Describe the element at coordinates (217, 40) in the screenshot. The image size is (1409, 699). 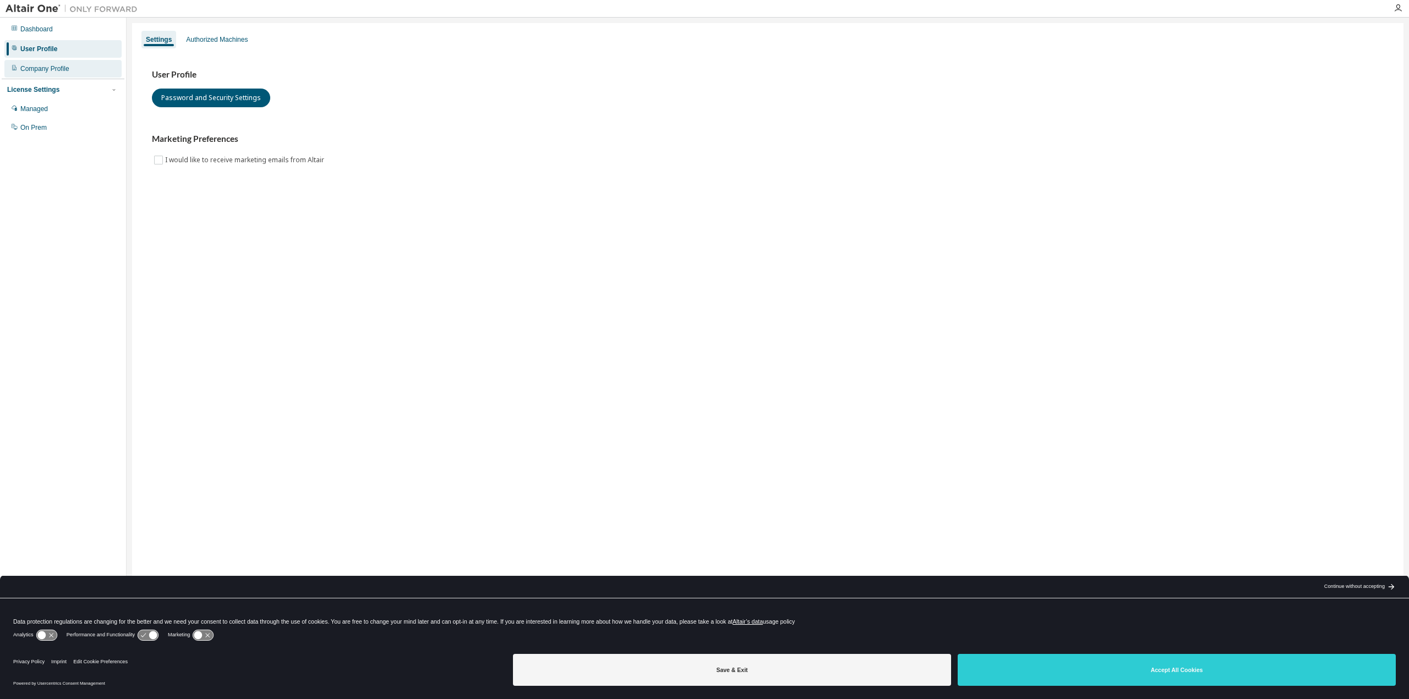
I see `div: Authorized Machines` at that location.